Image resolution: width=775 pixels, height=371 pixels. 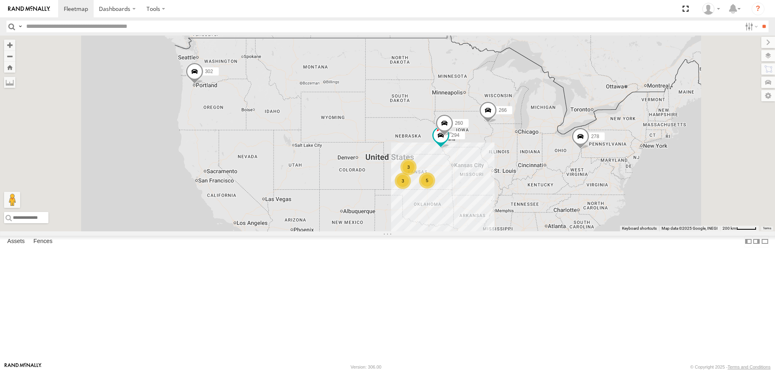 What do you see at coordinates (749, 367) in the screenshot?
I see `a: Terms and Conditions` at bounding box center [749, 367].